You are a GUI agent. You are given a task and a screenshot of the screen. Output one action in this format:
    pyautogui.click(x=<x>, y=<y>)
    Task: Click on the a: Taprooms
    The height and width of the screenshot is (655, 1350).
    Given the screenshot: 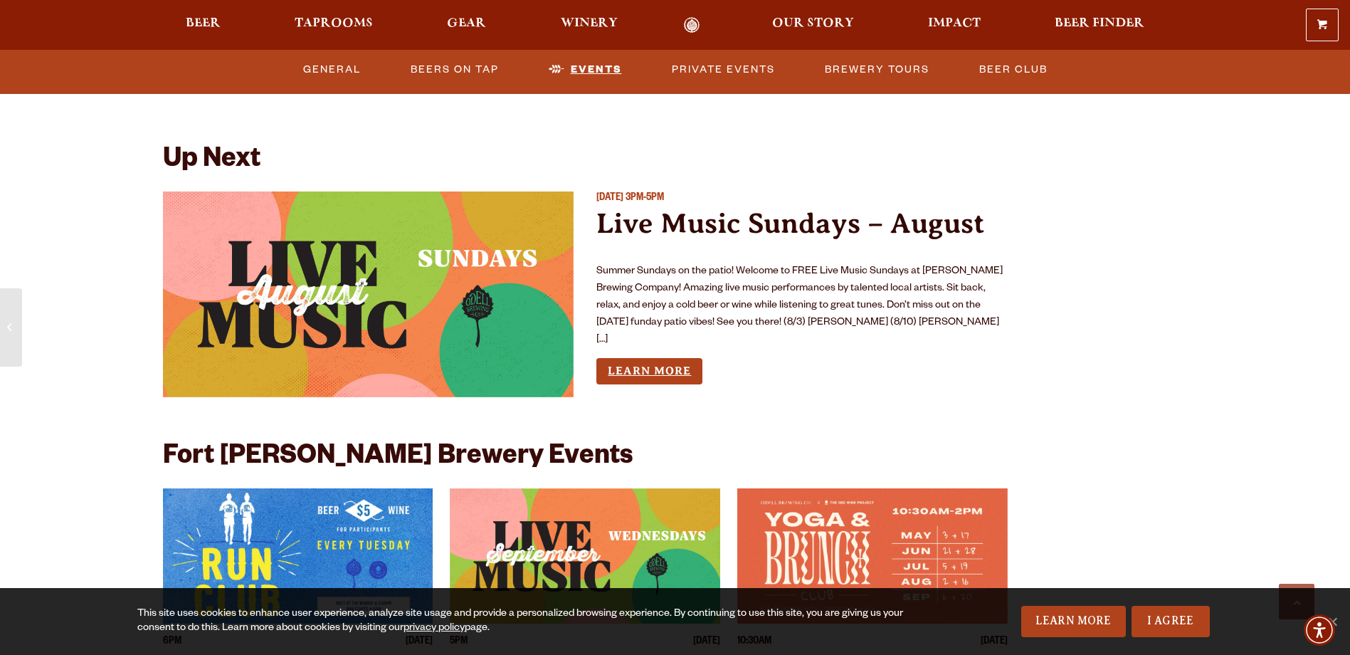 What is the action you would take?
    pyautogui.click(x=334, y=25)
    